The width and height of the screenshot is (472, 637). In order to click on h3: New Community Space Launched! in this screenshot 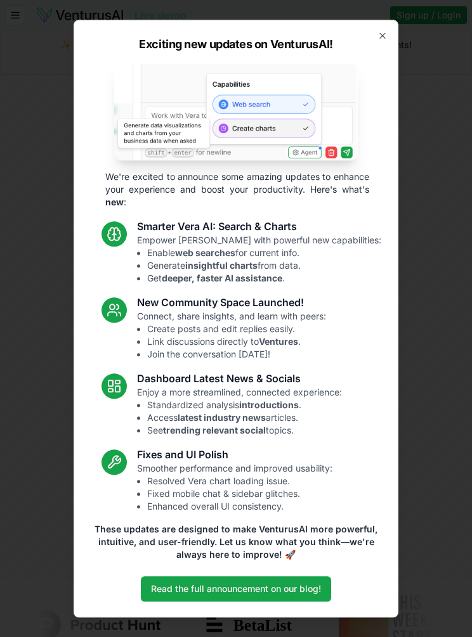, I will do `click(231, 302)`.